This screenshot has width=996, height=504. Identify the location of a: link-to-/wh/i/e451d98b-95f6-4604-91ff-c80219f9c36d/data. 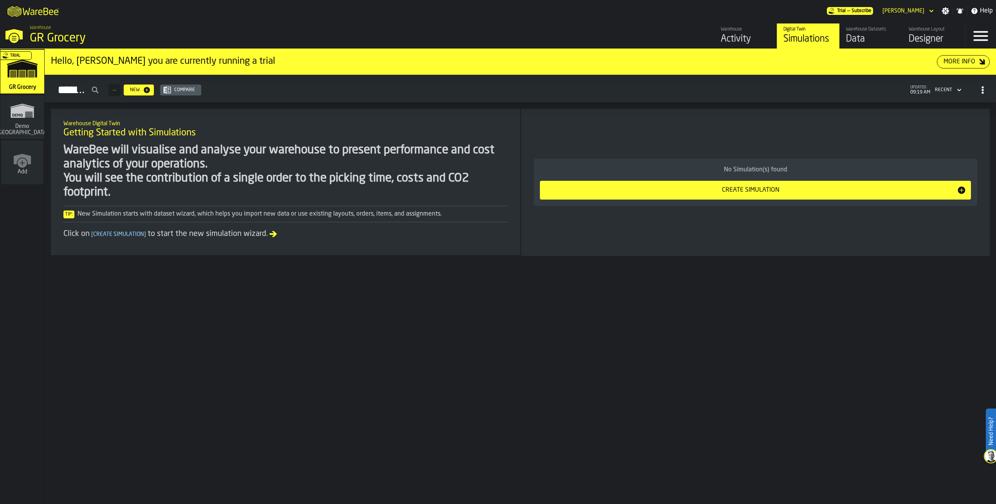
(871, 36).